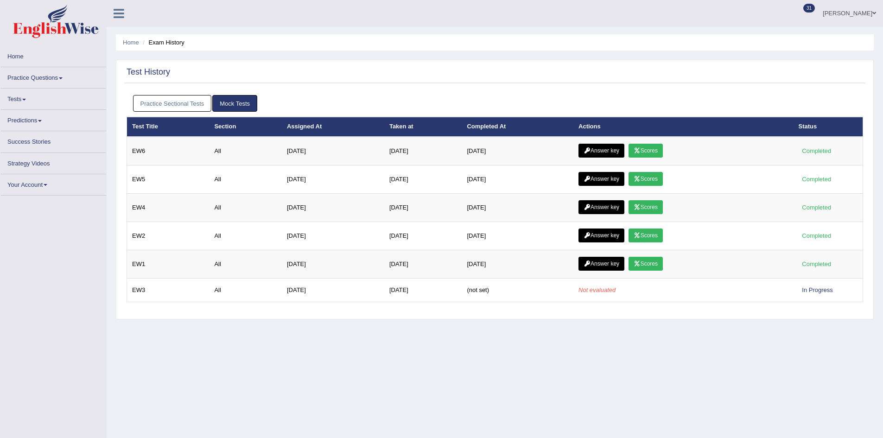 This screenshot has width=883, height=438. What do you see at coordinates (828, 127) in the screenshot?
I see `th: Status` at bounding box center [828, 127].